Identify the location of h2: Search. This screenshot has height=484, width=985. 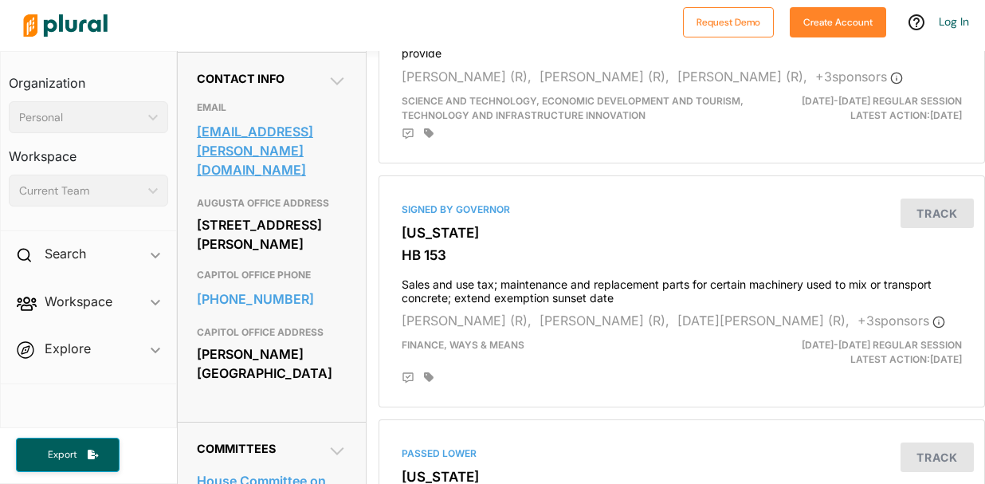
(65, 253).